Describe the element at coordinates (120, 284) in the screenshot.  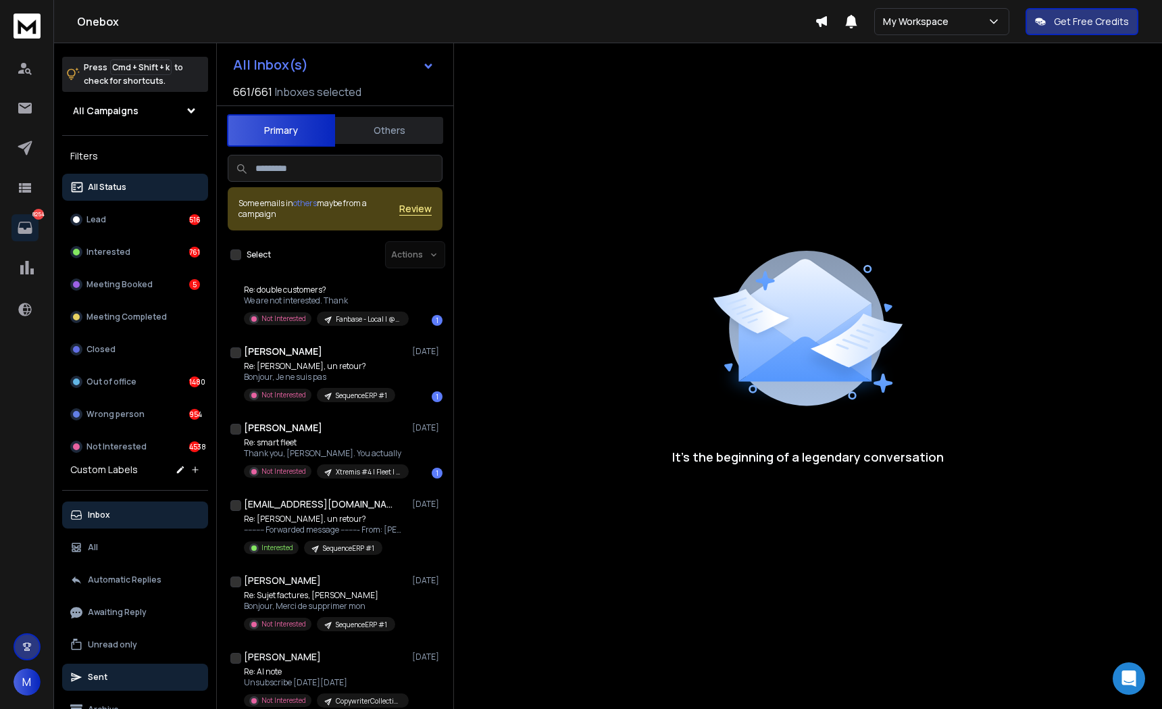
I see `p: Meeting Booked` at that location.